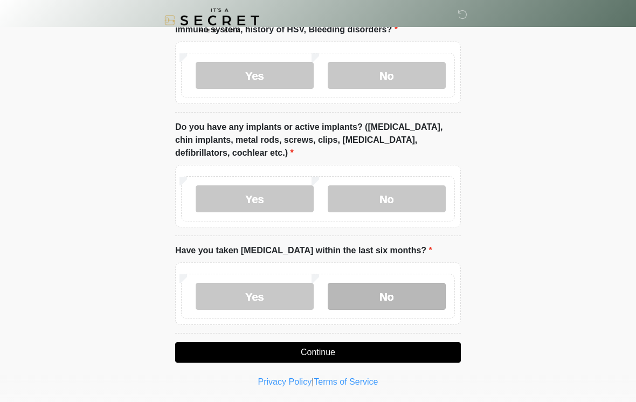 Image resolution: width=636 pixels, height=402 pixels. I want to click on img: It's A Secret Med Spa Logo, so click(212, 20).